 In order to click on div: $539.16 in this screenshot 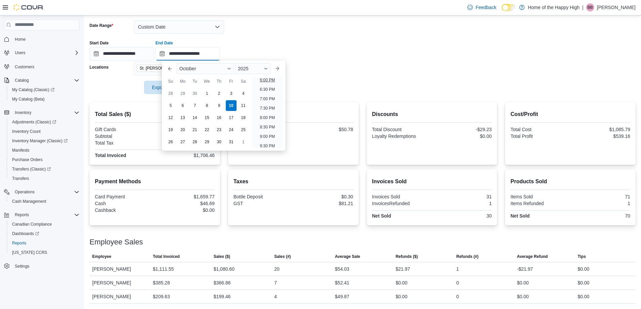, I will do `click(601, 136)`.